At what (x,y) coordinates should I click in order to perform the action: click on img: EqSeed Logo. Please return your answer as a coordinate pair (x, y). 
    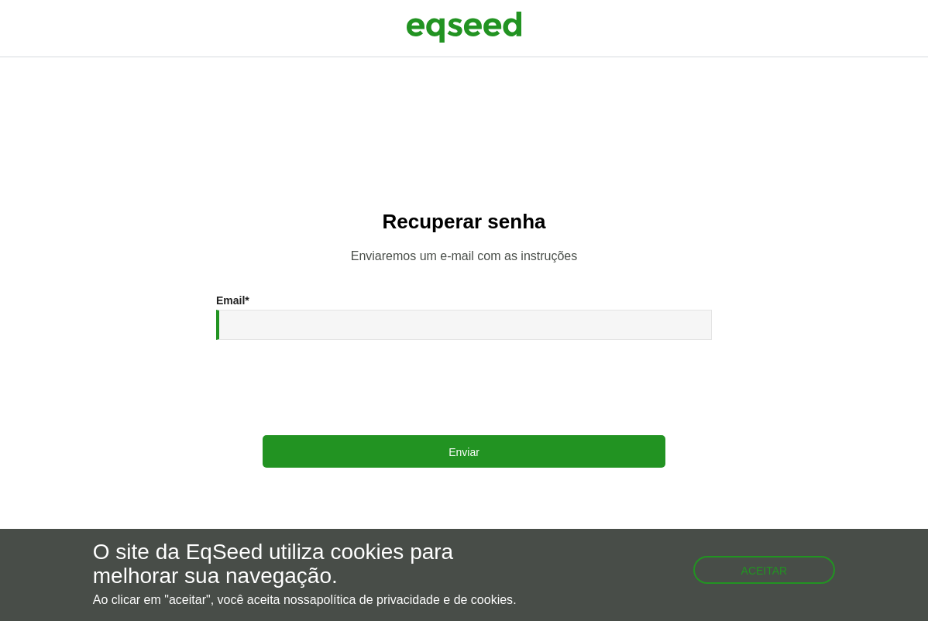
    Looking at the image, I should click on (464, 27).